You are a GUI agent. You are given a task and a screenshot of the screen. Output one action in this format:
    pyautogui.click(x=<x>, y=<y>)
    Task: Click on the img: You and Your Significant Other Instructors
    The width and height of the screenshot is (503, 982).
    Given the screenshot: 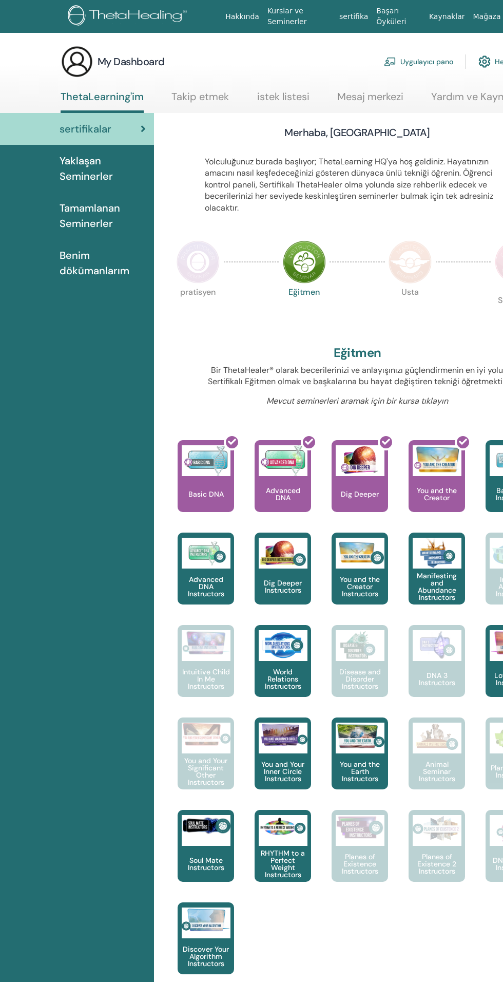 What is the action you would take?
    pyautogui.click(x=206, y=734)
    